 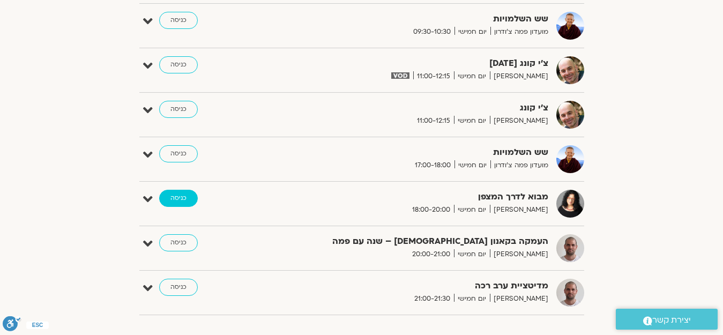 I want to click on span: 21:00-21:30, so click(x=432, y=299).